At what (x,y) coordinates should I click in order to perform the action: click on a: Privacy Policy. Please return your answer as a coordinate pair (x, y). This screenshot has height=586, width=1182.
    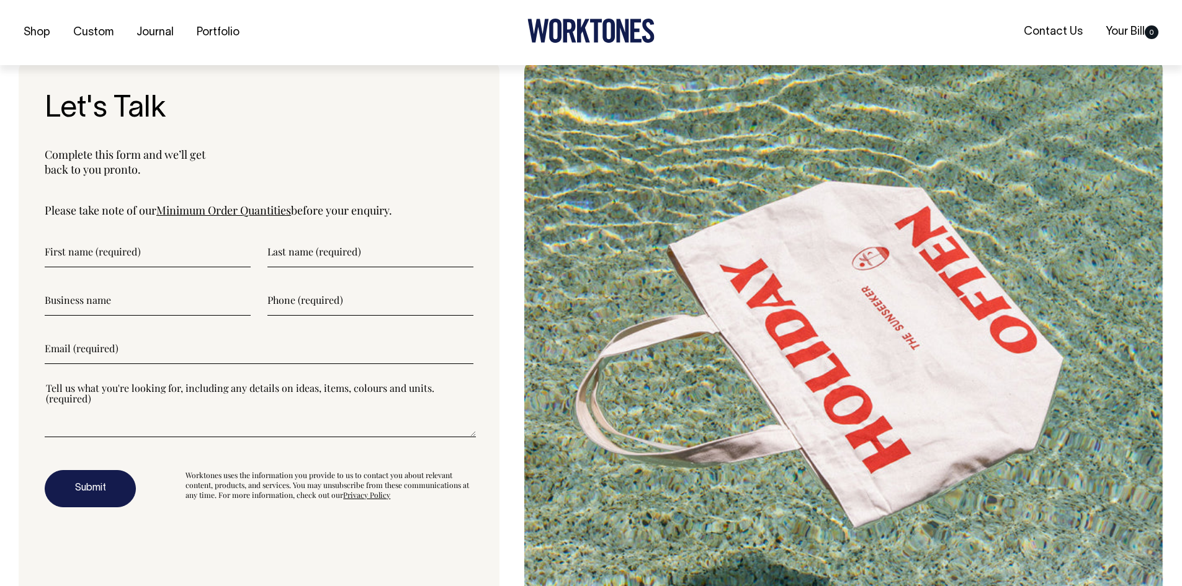
    Looking at the image, I should click on (367, 495).